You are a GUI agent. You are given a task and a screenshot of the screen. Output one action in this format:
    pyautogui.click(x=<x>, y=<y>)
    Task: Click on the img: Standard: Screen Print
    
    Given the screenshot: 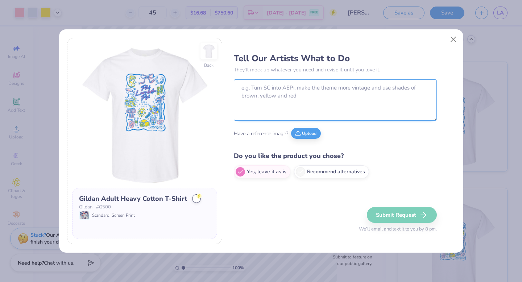 What is the action you would take?
    pyautogui.click(x=85, y=215)
    